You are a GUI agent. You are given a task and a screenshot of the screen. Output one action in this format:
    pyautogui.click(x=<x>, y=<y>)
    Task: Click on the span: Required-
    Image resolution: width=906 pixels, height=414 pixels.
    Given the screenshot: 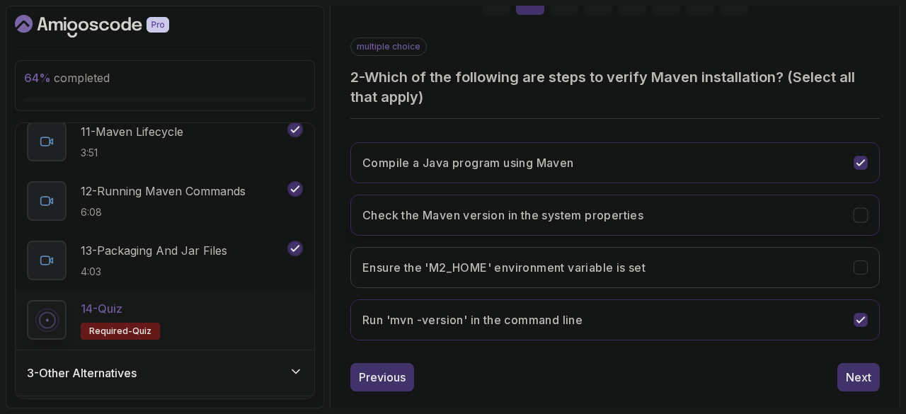 What is the action you would take?
    pyautogui.click(x=110, y=331)
    